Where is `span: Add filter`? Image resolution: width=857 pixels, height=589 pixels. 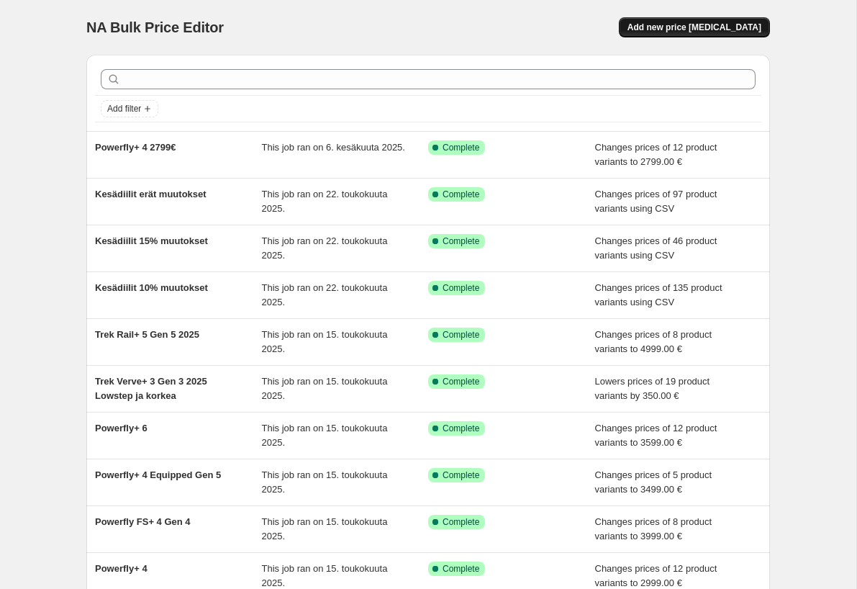 span: Add filter is located at coordinates (124, 109).